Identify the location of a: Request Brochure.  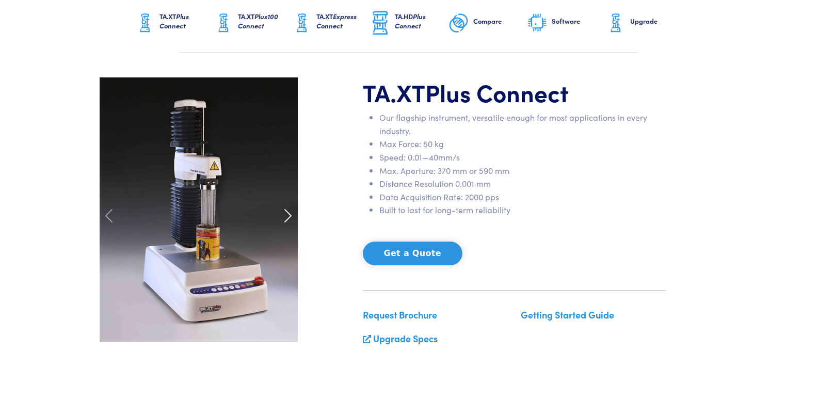
(400, 314).